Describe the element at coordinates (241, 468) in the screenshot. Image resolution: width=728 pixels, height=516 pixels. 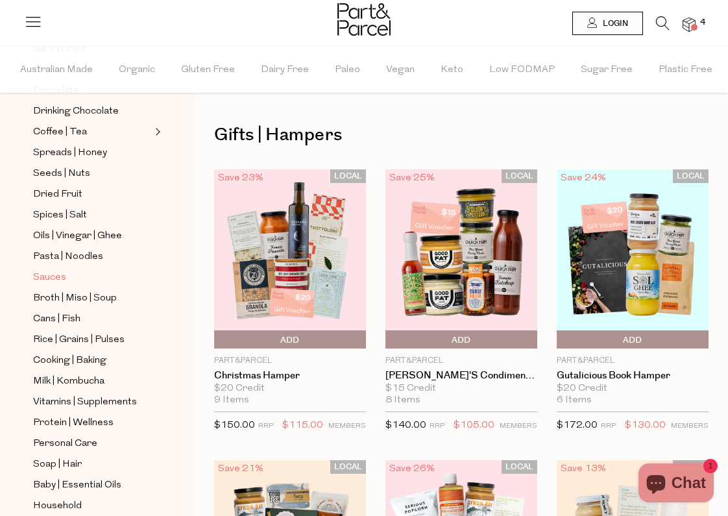
I see `div: Save 21%` at that location.